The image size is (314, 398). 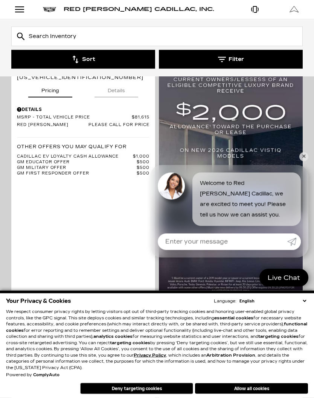 I want to click on span: Your Privacy & Cookies, so click(x=38, y=301).